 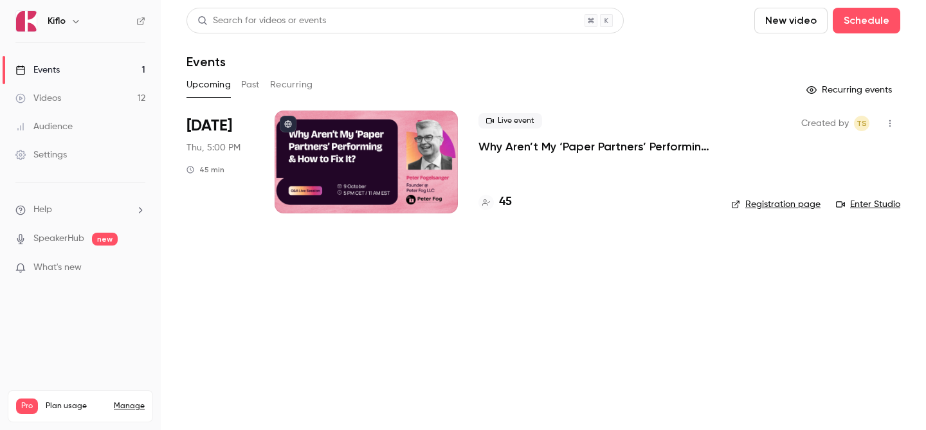 What do you see at coordinates (208, 85) in the screenshot?
I see `button: Upcoming` at bounding box center [208, 85].